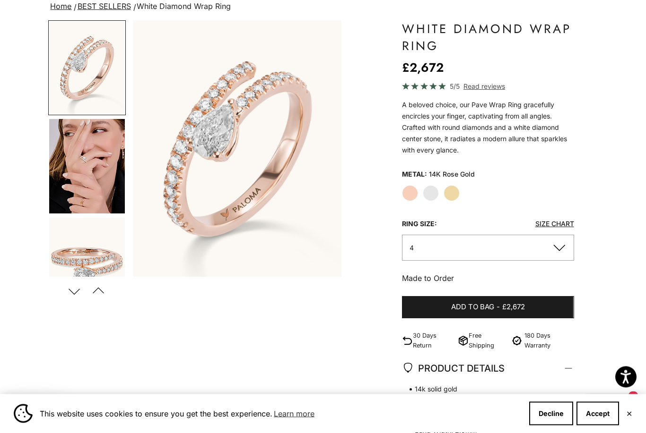 The image size is (646, 433). I want to click on span: 5/5, so click(454, 86).